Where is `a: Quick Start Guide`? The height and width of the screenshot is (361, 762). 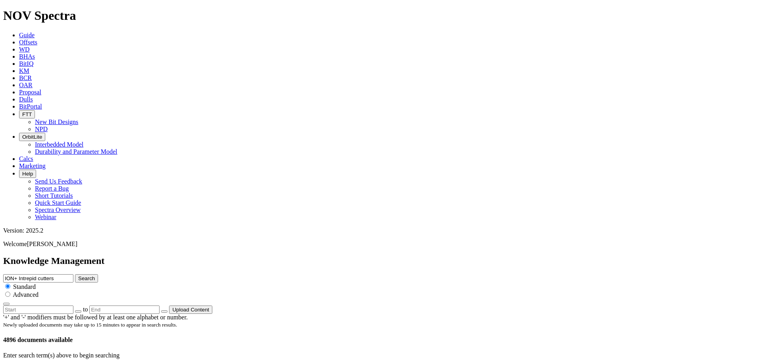
a: Quick Start Guide is located at coordinates (58, 203).